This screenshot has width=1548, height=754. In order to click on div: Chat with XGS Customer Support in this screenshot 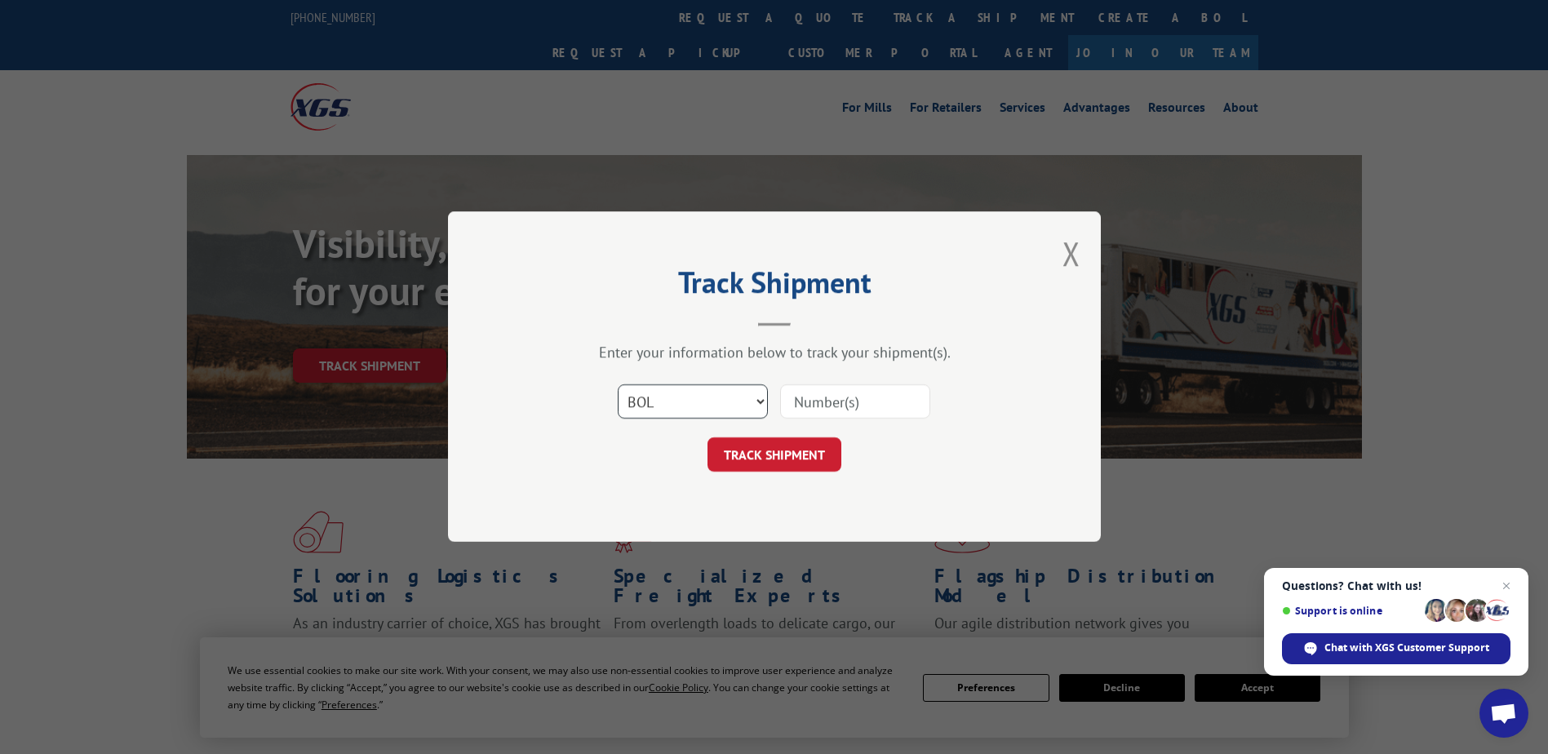, I will do `click(1396, 649)`.